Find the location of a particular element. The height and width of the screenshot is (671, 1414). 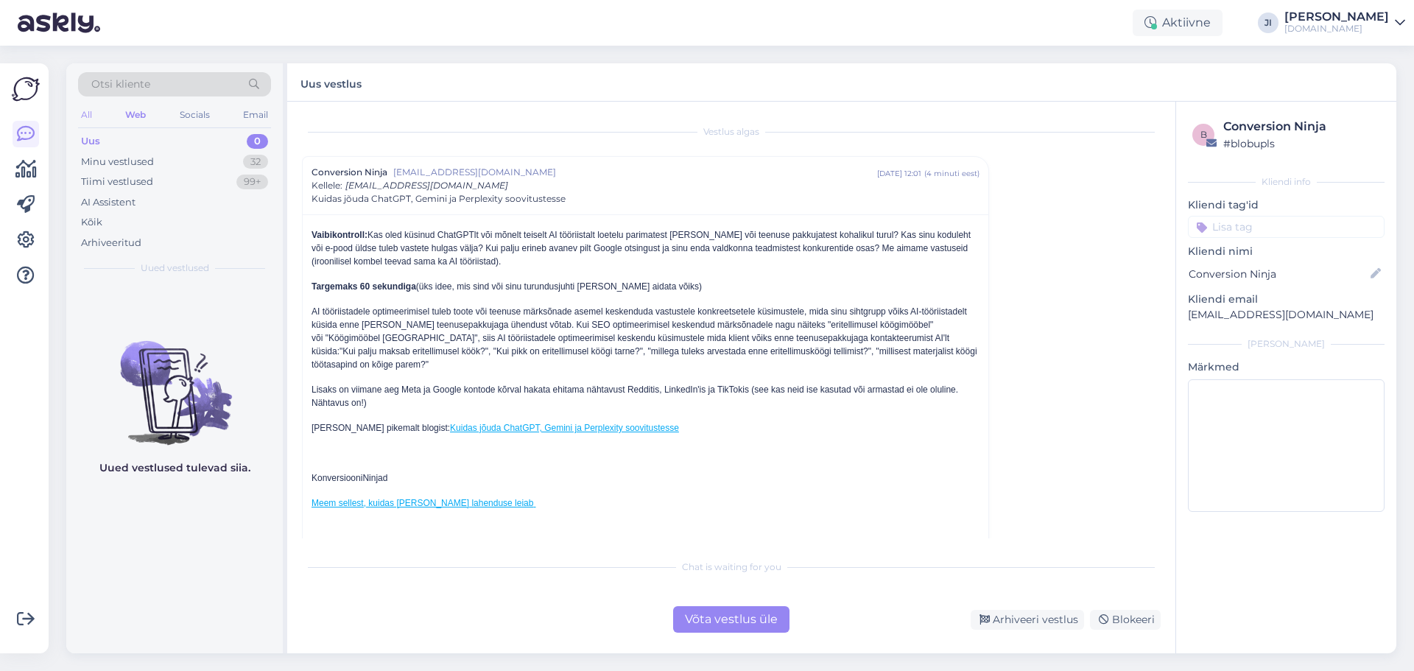

div: 0 is located at coordinates (257, 141).